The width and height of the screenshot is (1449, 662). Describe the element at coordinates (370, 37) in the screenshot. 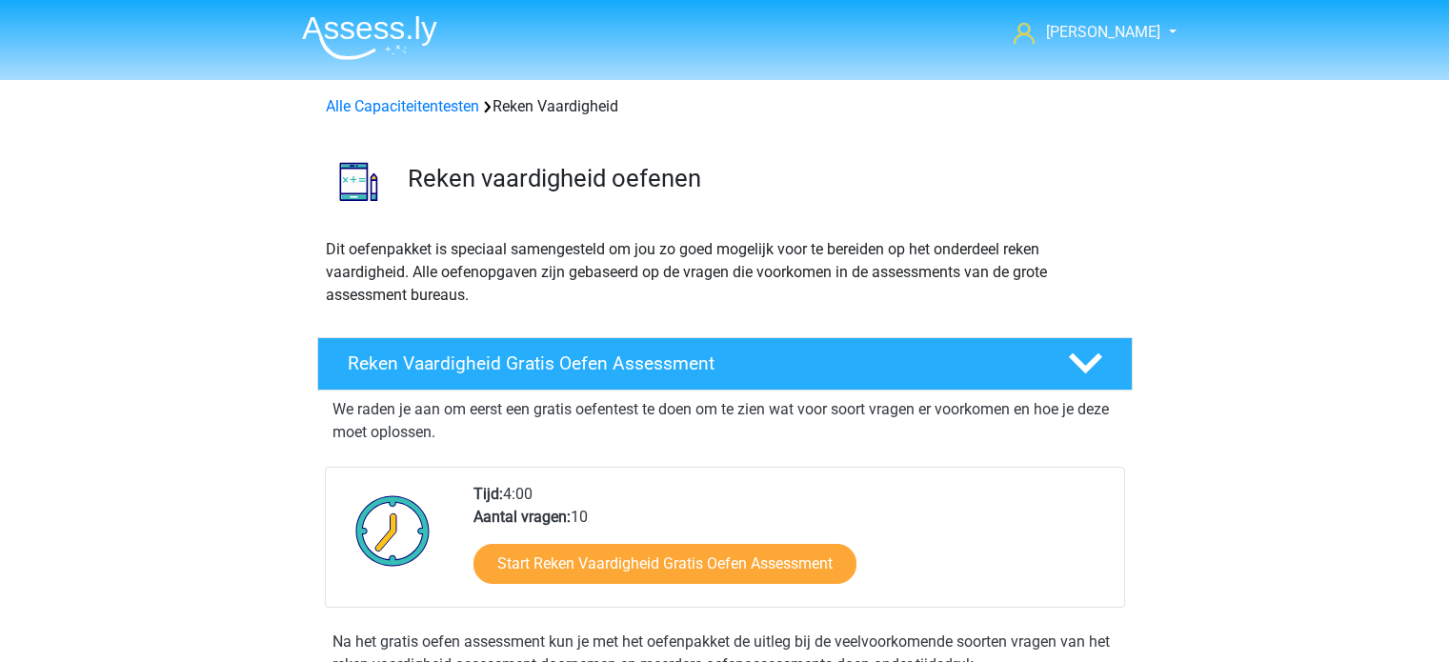

I see `img: Assessly` at that location.